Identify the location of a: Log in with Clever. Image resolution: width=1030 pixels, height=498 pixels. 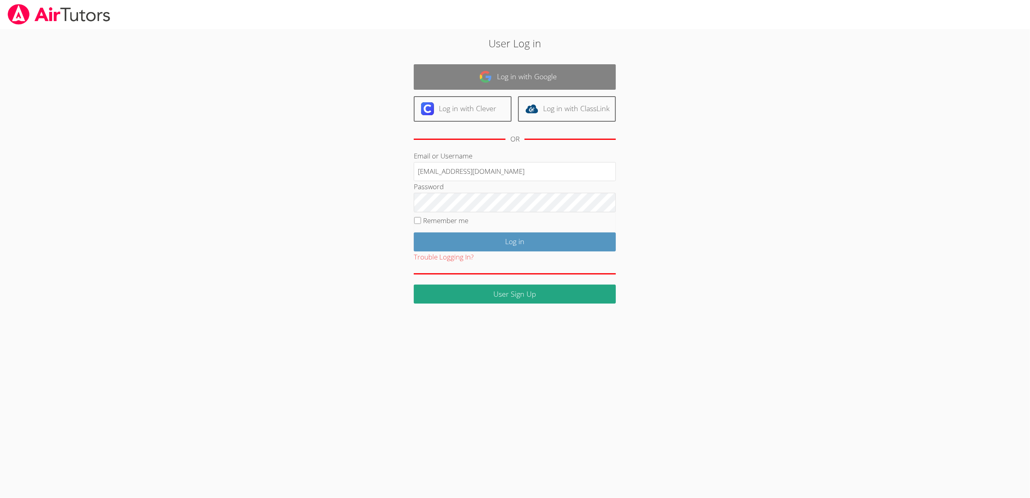
(463, 109).